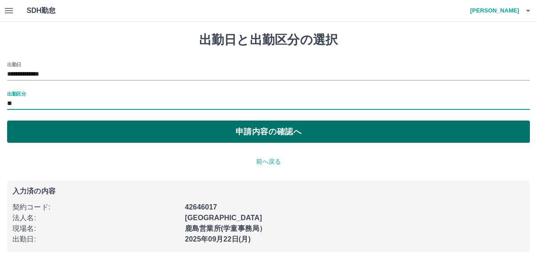 Image resolution: width=537 pixels, height=274 pixels. I want to click on b: 42646017, so click(201, 207).